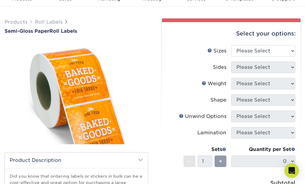 Image resolution: width=305 pixels, height=184 pixels. I want to click on a: Roll Labels, so click(49, 22).